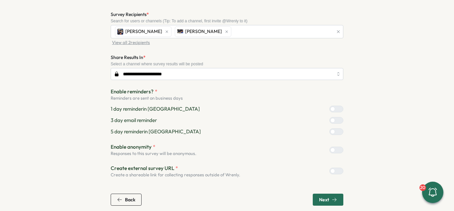 The height and width of the screenshot is (211, 454). What do you see at coordinates (227, 21) in the screenshot?
I see `div: Search for users or channels (Tip: To add a channel, first invite @Wrenly to it)` at bounding box center [227, 21].